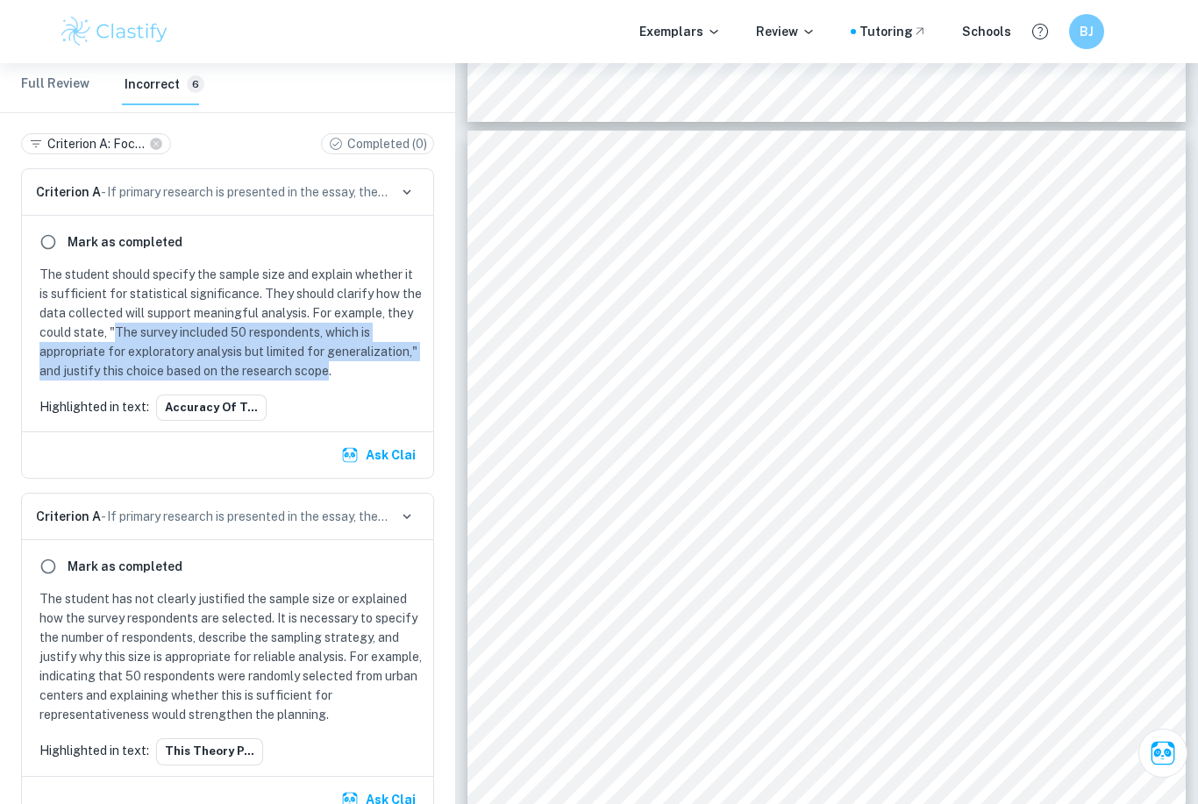 Image resolution: width=1198 pixels, height=804 pixels. I want to click on div: Tutoring, so click(893, 32).